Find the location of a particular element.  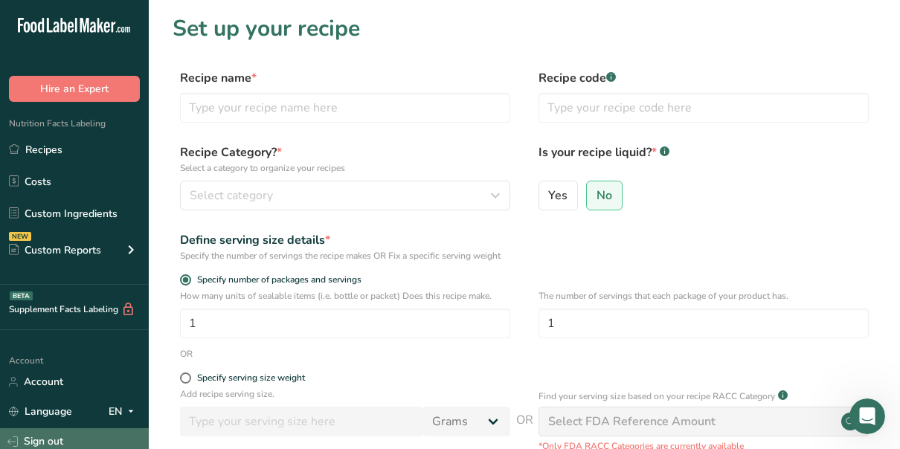

span: Yes is located at coordinates (558, 196).